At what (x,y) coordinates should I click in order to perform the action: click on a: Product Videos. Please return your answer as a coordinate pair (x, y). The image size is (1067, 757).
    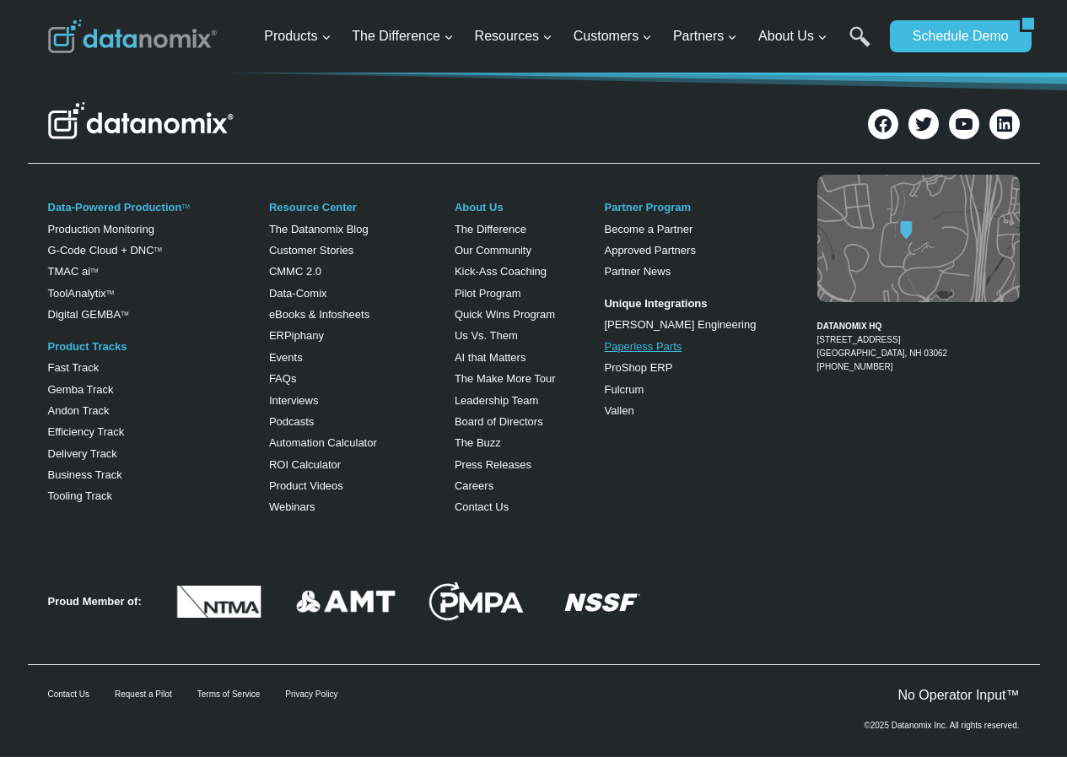
    Looking at the image, I should click on (306, 485).